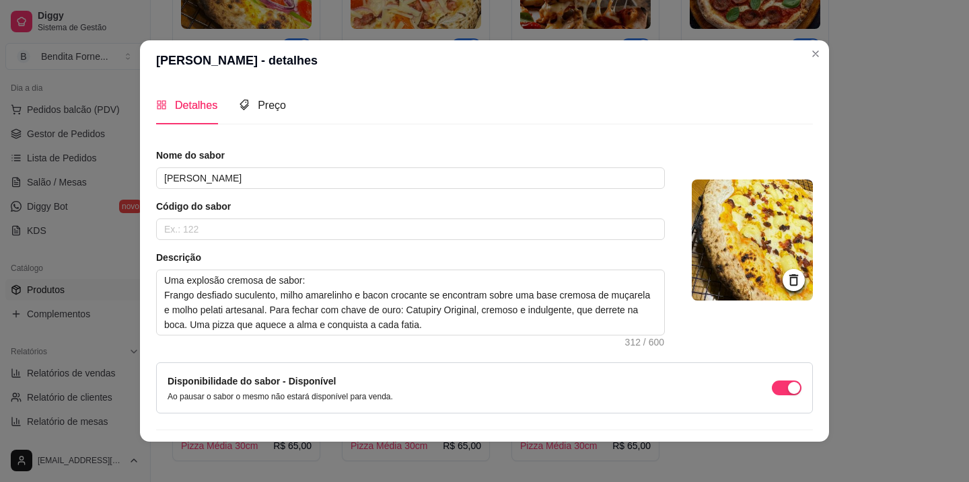  Describe the element at coordinates (196, 105) in the screenshot. I see `span: Detalhes` at that location.